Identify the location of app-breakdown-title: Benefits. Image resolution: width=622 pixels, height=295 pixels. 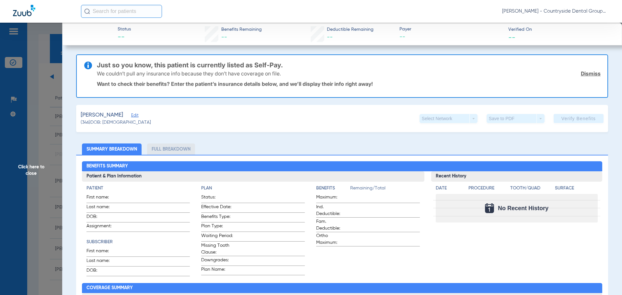
(333, 189).